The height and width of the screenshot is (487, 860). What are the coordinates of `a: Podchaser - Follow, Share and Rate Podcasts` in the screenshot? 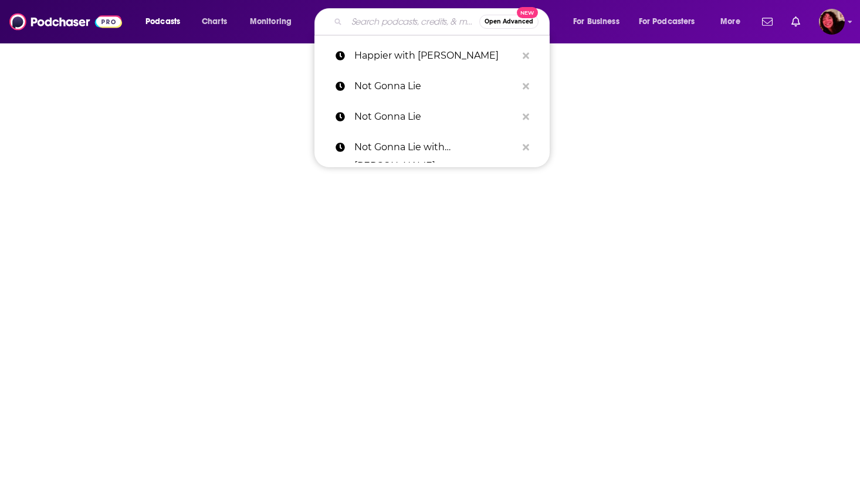 It's located at (66, 22).